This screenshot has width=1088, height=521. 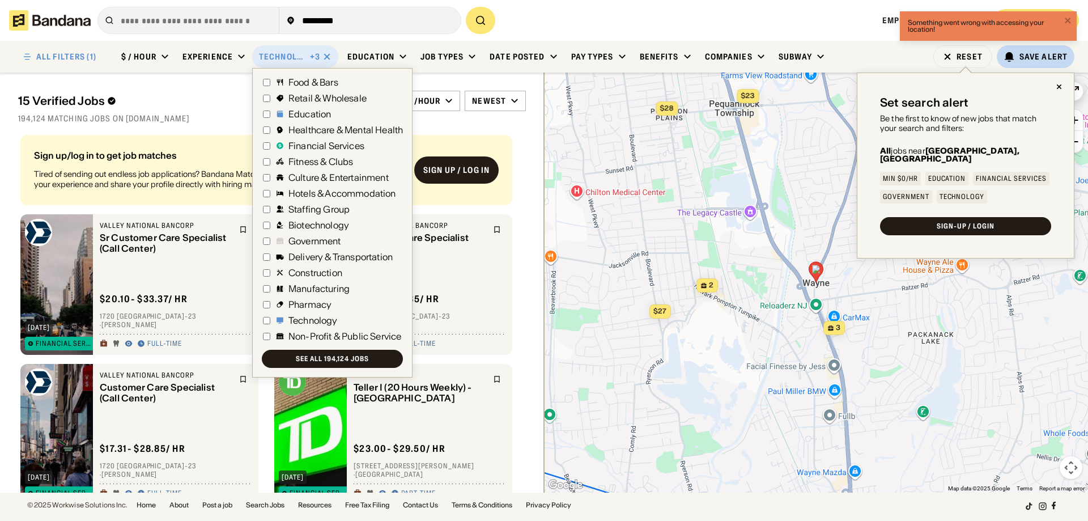 I want to click on span: $28, so click(x=667, y=108).